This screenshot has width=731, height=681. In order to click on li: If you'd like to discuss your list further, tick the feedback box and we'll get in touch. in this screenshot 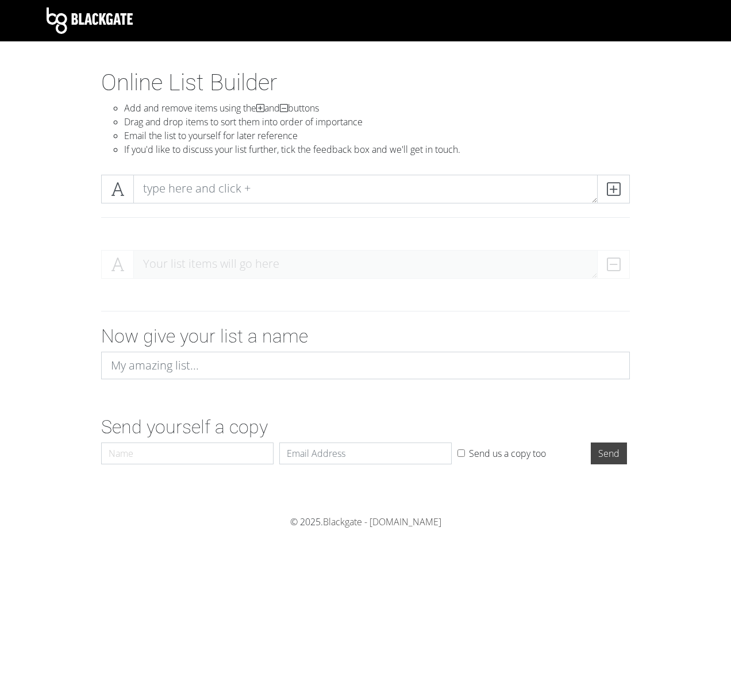, I will do `click(377, 150)`.